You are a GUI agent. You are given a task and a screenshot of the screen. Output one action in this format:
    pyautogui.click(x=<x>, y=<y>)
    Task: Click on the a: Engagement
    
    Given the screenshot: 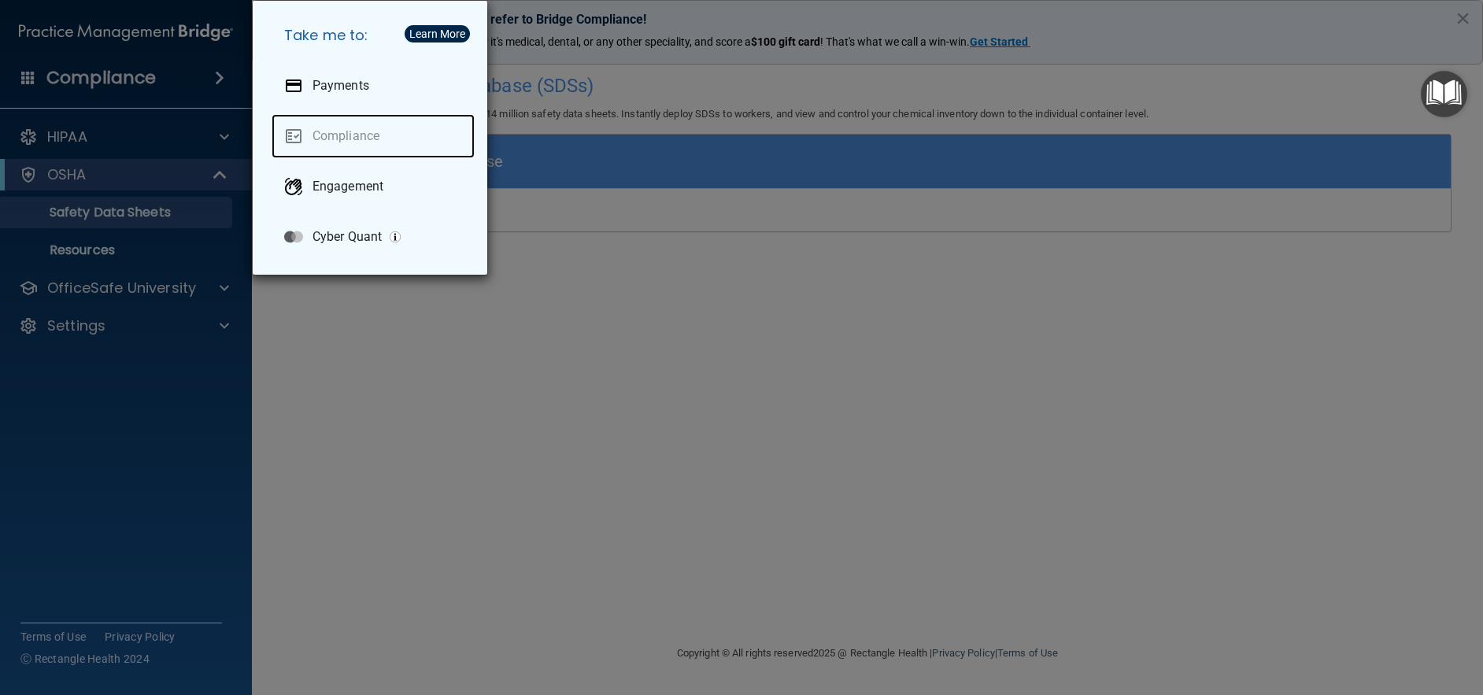 What is the action you would take?
    pyautogui.click(x=373, y=187)
    